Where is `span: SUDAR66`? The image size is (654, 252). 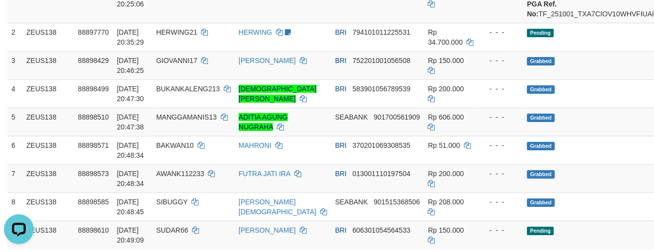
span: SUDAR66 is located at coordinates (172, 230).